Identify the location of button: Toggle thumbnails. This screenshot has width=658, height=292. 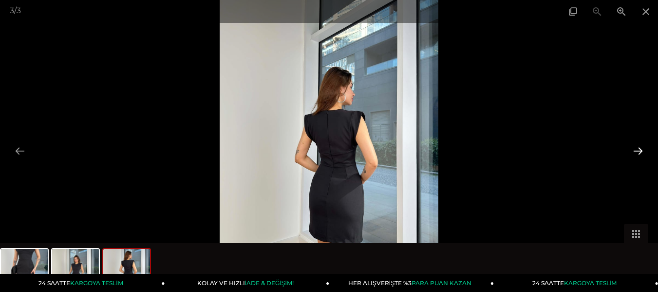
(636, 233).